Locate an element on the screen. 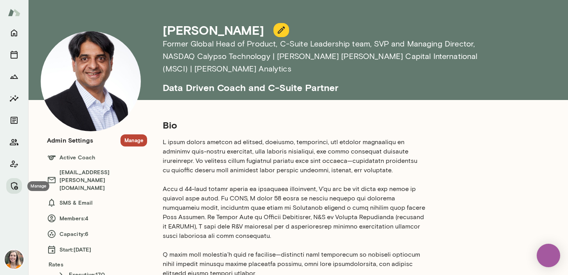 This screenshot has height=275, width=568. button: Growth Plan is located at coordinates (14, 77).